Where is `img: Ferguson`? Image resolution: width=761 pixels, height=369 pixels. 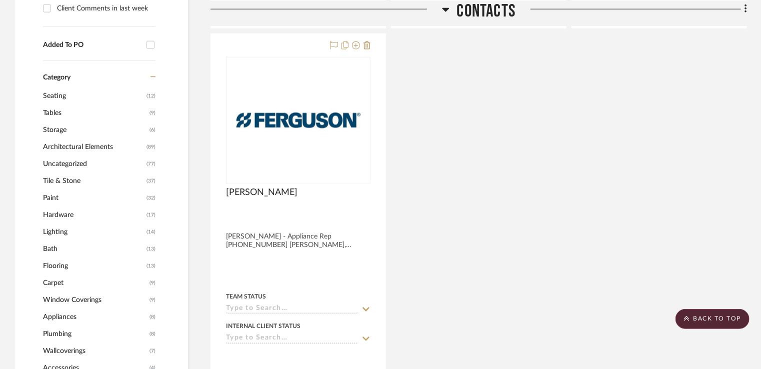 img: Ferguson is located at coordinates (299, 121).